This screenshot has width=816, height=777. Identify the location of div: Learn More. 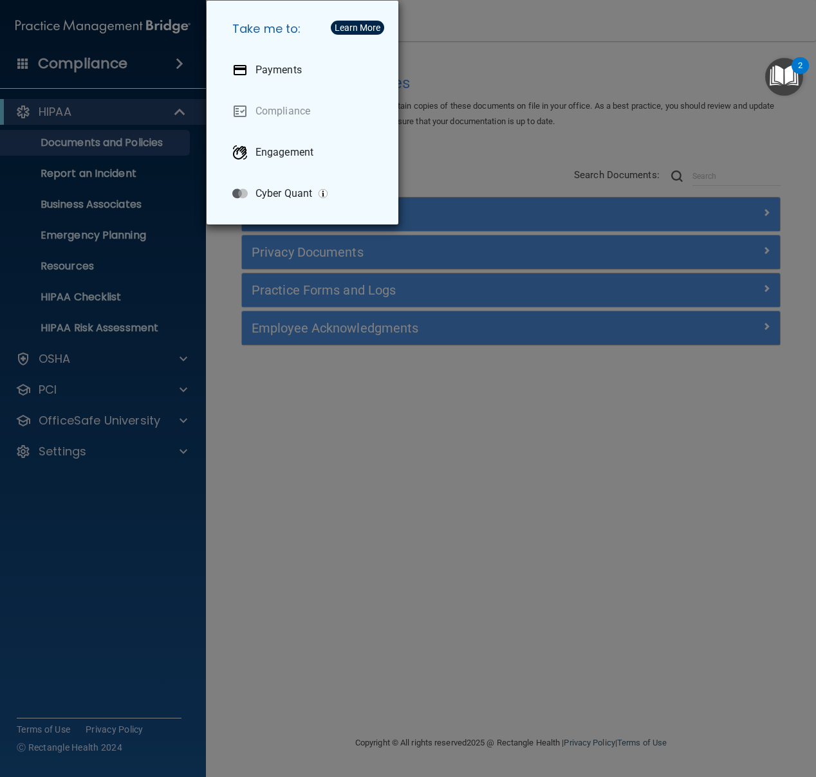
(357, 28).